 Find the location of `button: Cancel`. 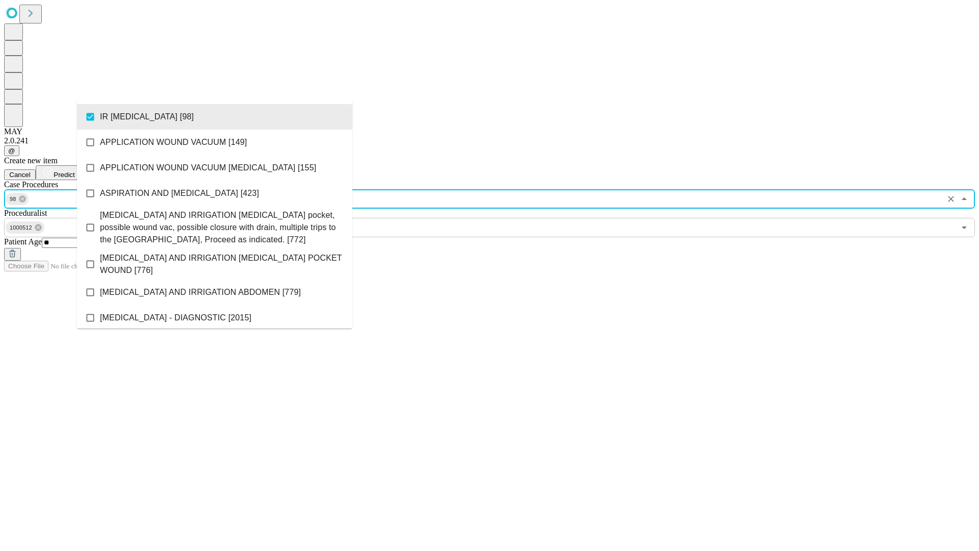

button: Cancel is located at coordinates (20, 174).